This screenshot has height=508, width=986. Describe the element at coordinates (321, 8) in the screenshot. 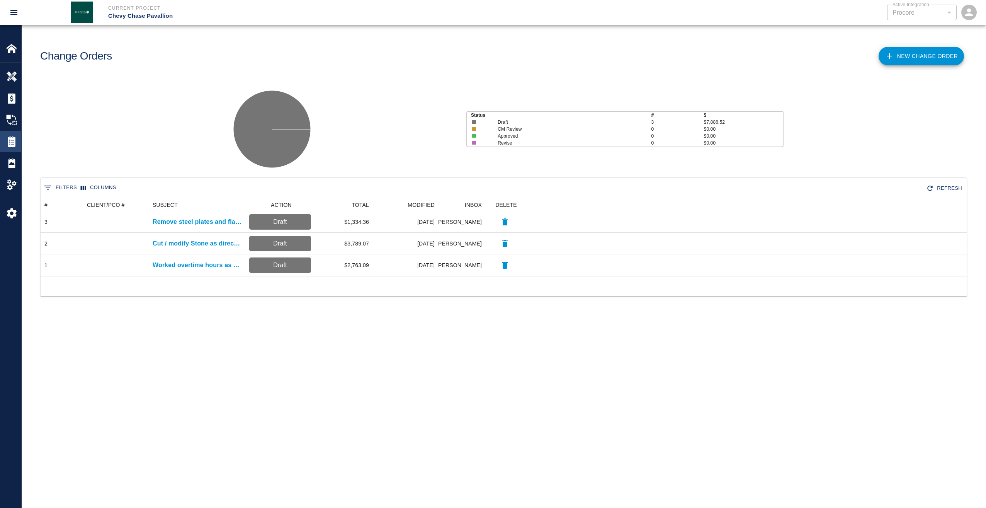

I see `p: Current Project` at that location.